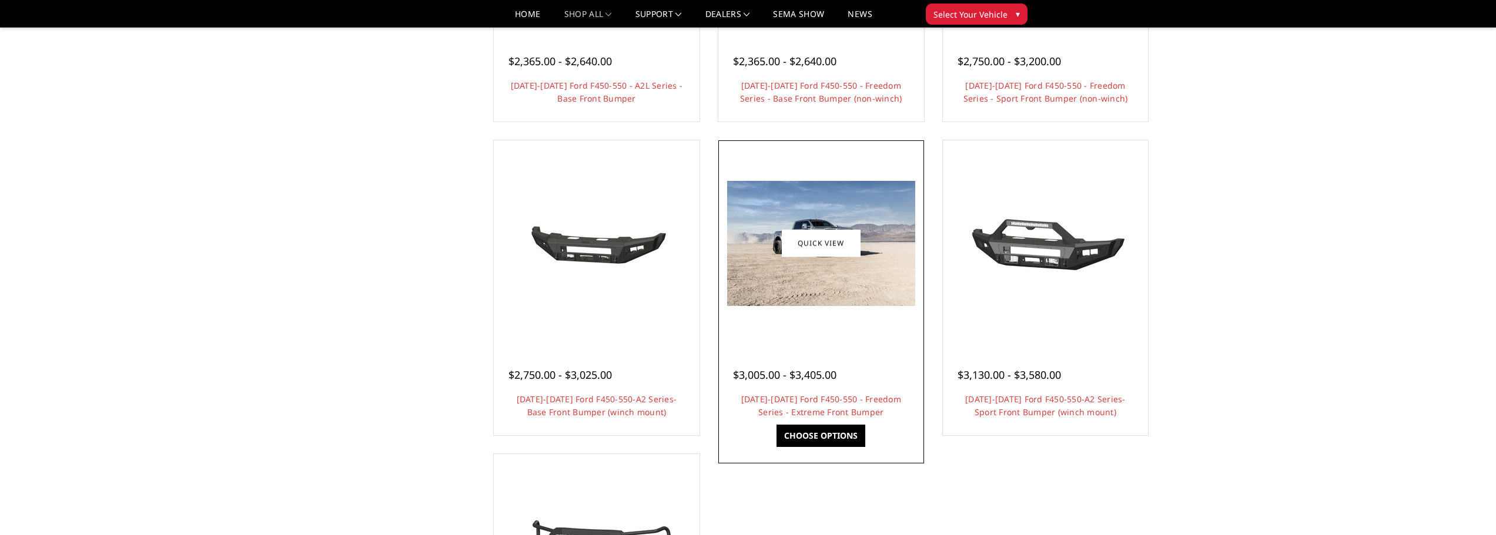 This screenshot has width=1496, height=535. Describe the element at coordinates (976, 14) in the screenshot. I see `button: Select Your Vehicle` at that location.